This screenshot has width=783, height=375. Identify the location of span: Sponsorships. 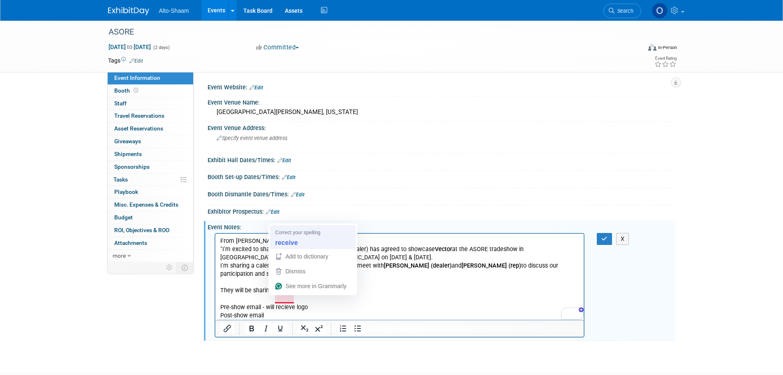
(132, 167).